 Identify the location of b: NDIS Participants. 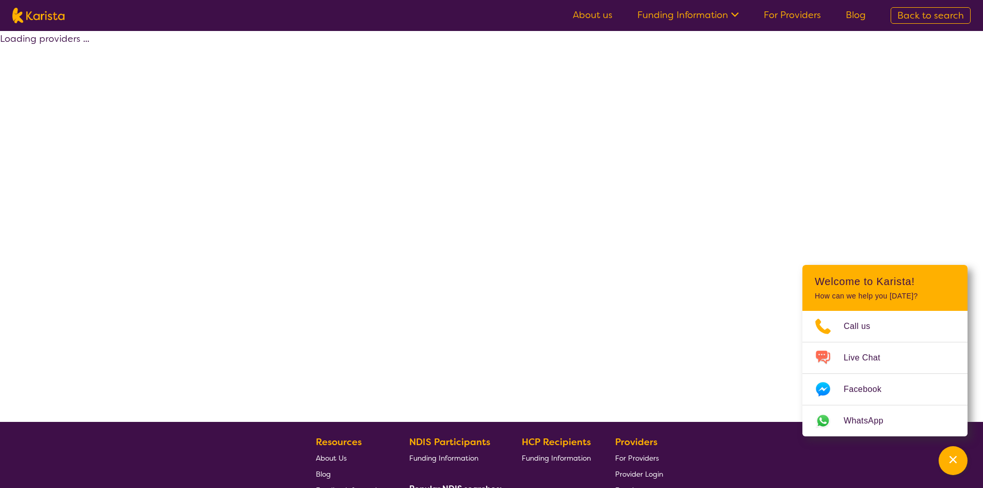
(449, 442).